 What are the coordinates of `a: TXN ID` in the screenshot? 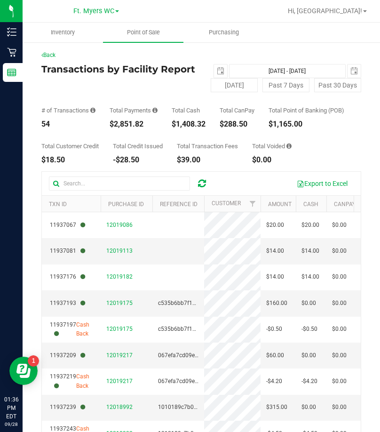 It's located at (58, 204).